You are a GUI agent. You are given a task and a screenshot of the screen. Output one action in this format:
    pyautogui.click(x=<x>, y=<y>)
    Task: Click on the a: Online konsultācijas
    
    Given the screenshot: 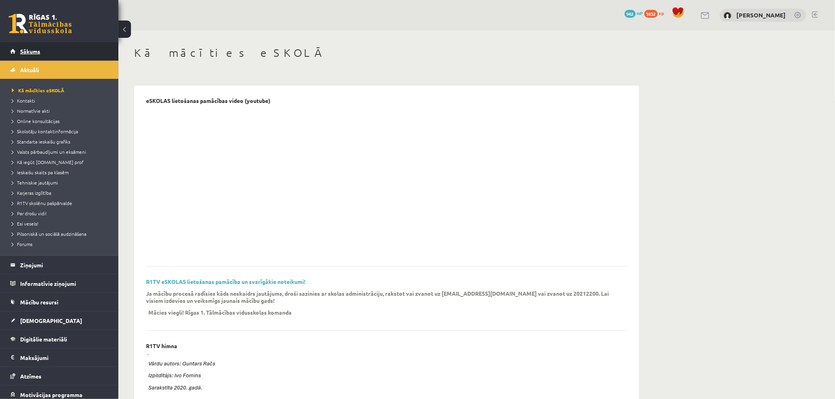 What is the action you would take?
    pyautogui.click(x=61, y=121)
    